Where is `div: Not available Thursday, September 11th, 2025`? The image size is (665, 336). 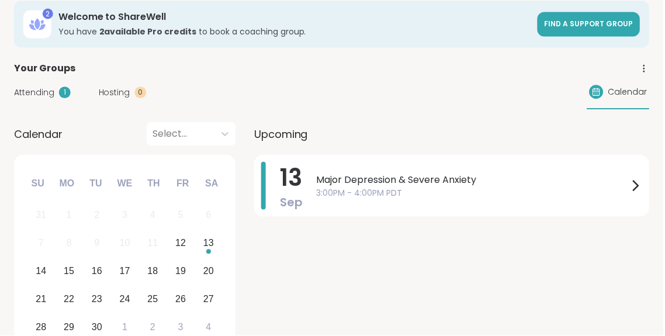 div: Not available Thursday, September 11th, 2025 is located at coordinates (153, 244).